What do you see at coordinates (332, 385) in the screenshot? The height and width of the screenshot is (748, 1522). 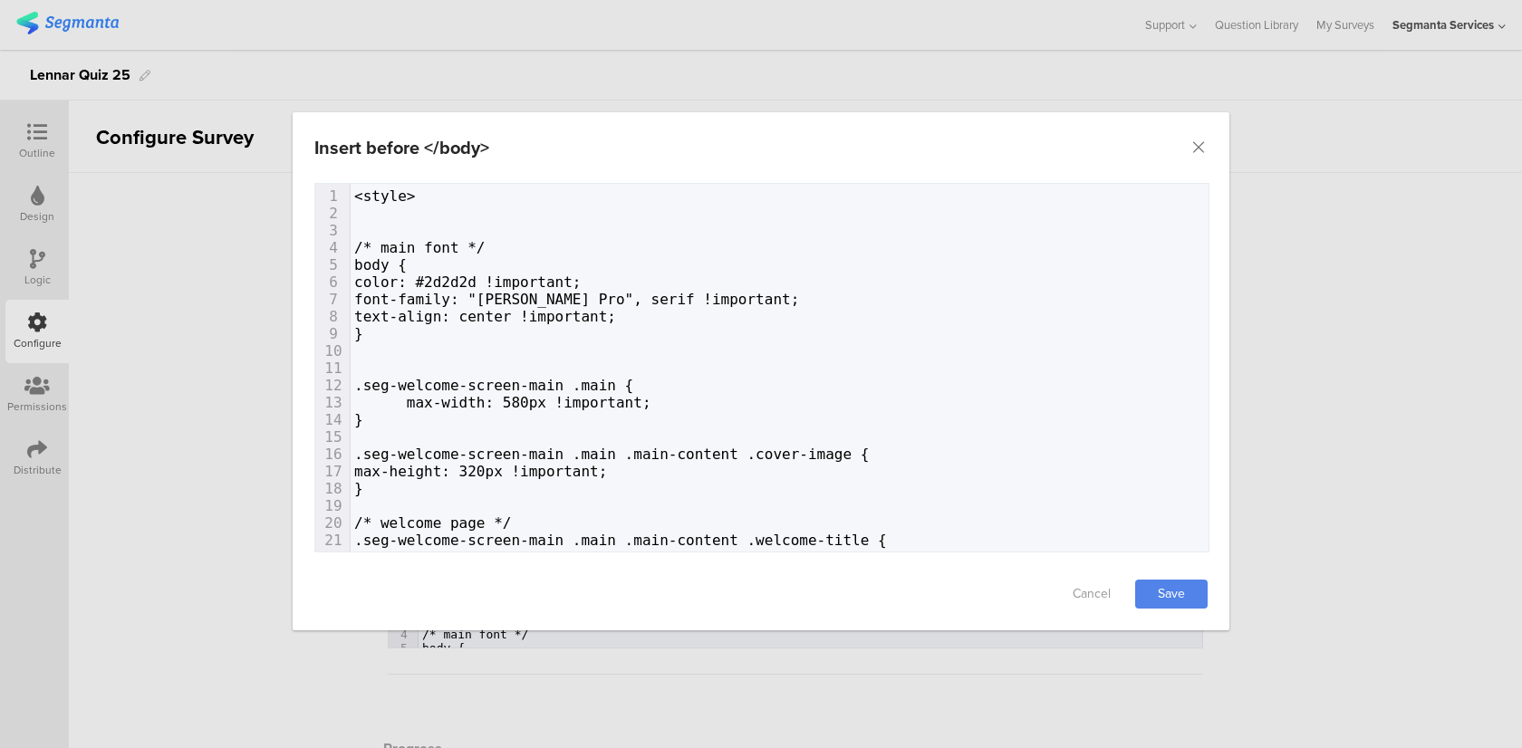 I see `div: 12` at bounding box center [332, 385].